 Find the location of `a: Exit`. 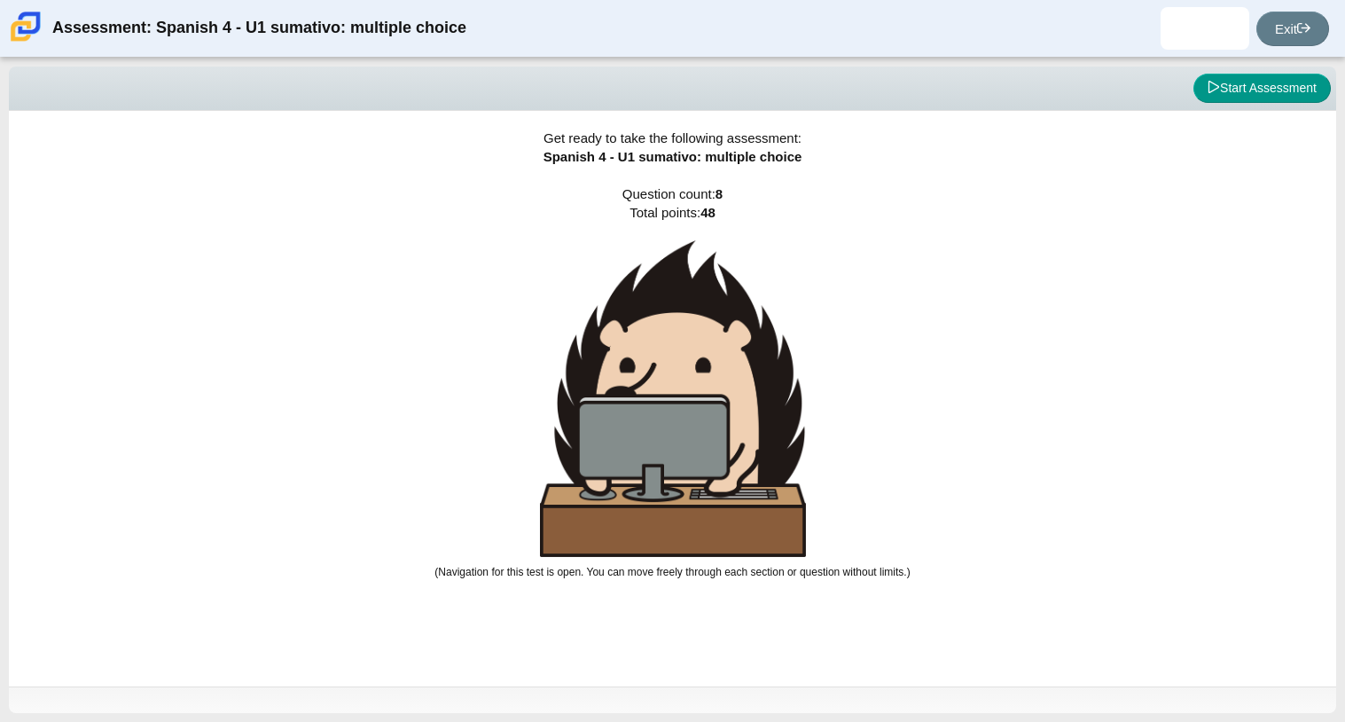

a: Exit is located at coordinates (1293, 28).